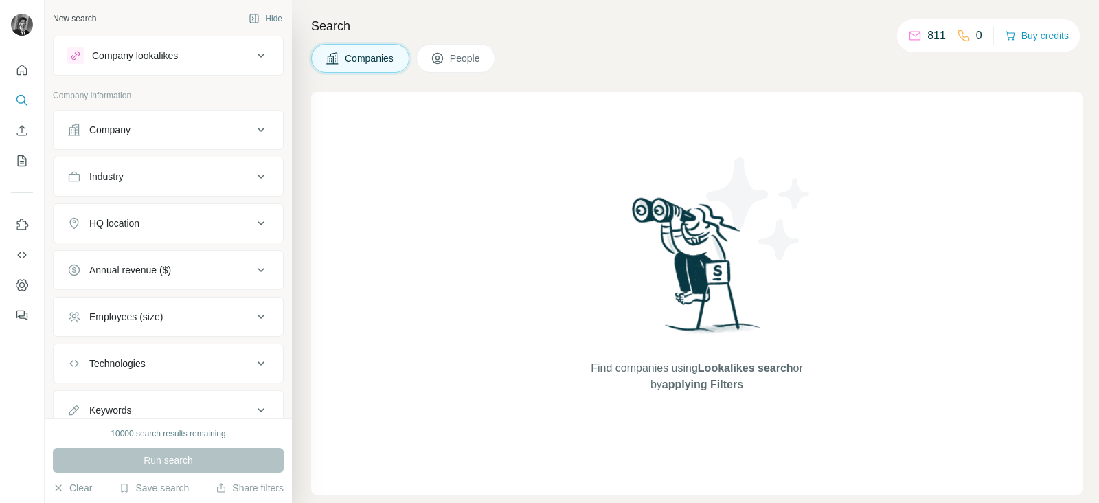 The height and width of the screenshot is (503, 1099). What do you see at coordinates (22, 225) in the screenshot?
I see `button: Use Surfe on LinkedIn` at bounding box center [22, 225].